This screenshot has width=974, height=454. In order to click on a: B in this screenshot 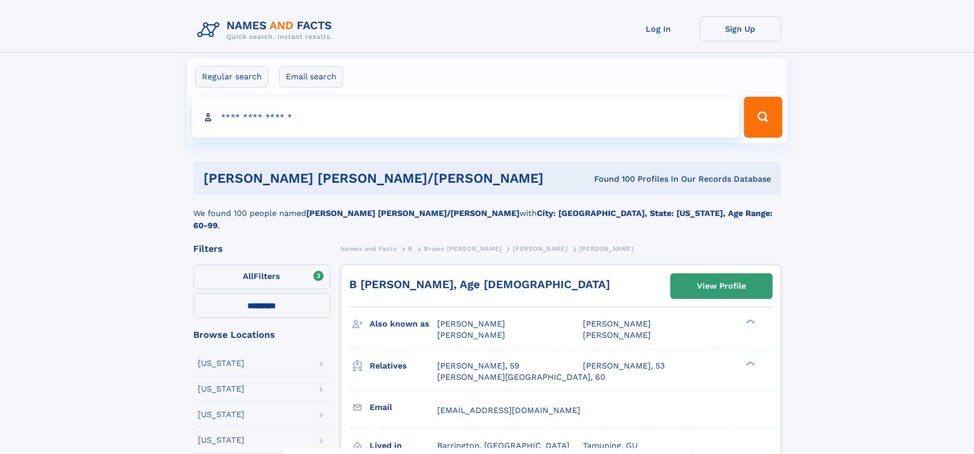, I will do `click(410, 248)`.